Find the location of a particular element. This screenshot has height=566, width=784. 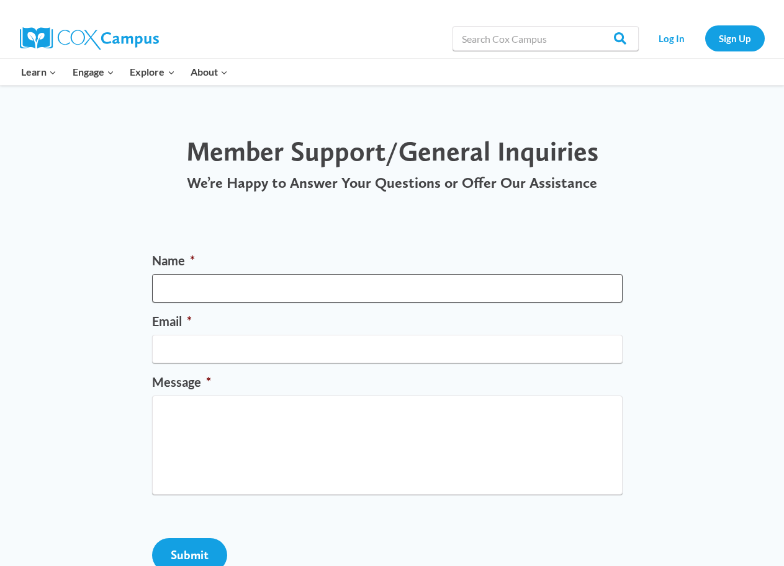

button: Child menu of Learn is located at coordinates (39, 72).